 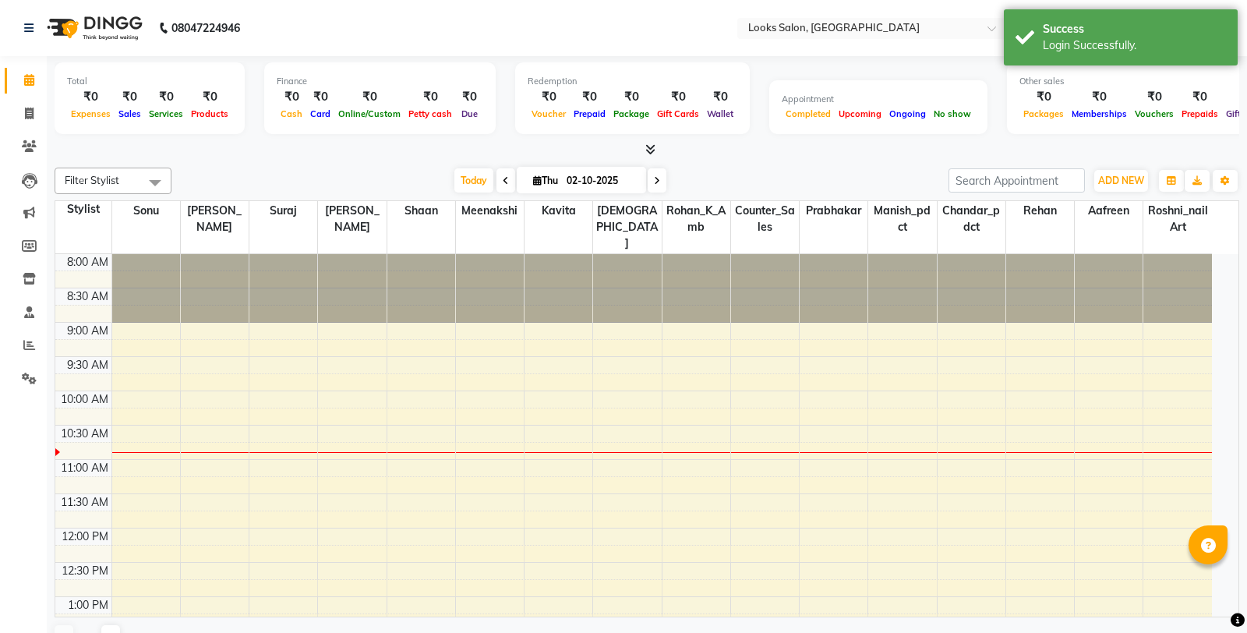 I want to click on span: Kavita, so click(x=558, y=210).